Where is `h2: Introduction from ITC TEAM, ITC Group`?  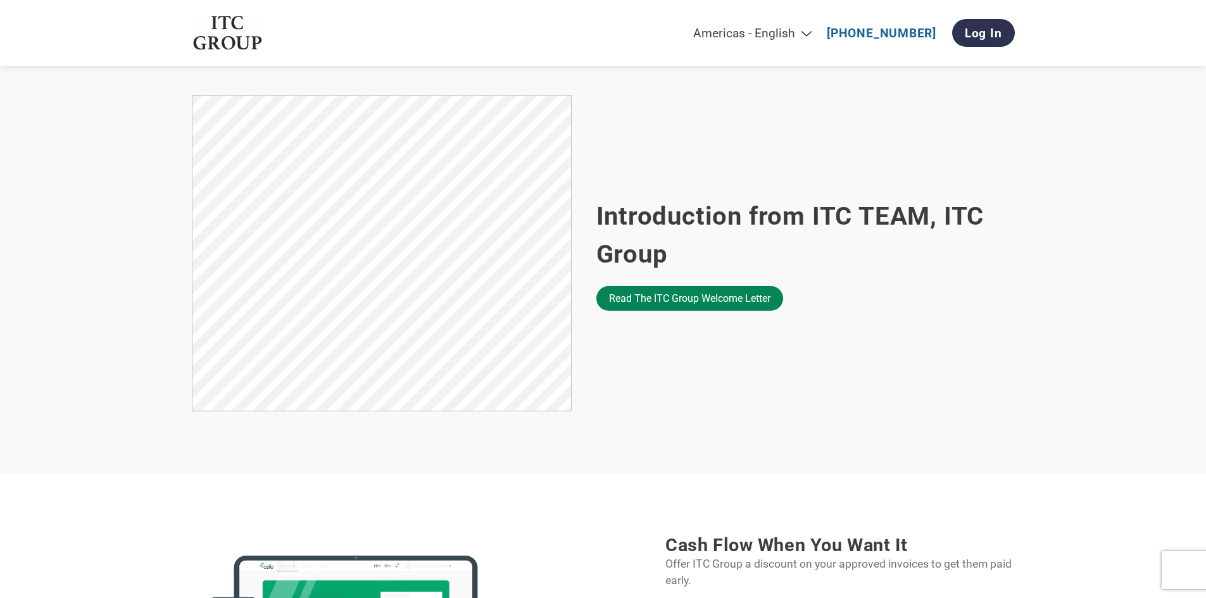
h2: Introduction from ITC TEAM, ITC Group is located at coordinates (805, 235).